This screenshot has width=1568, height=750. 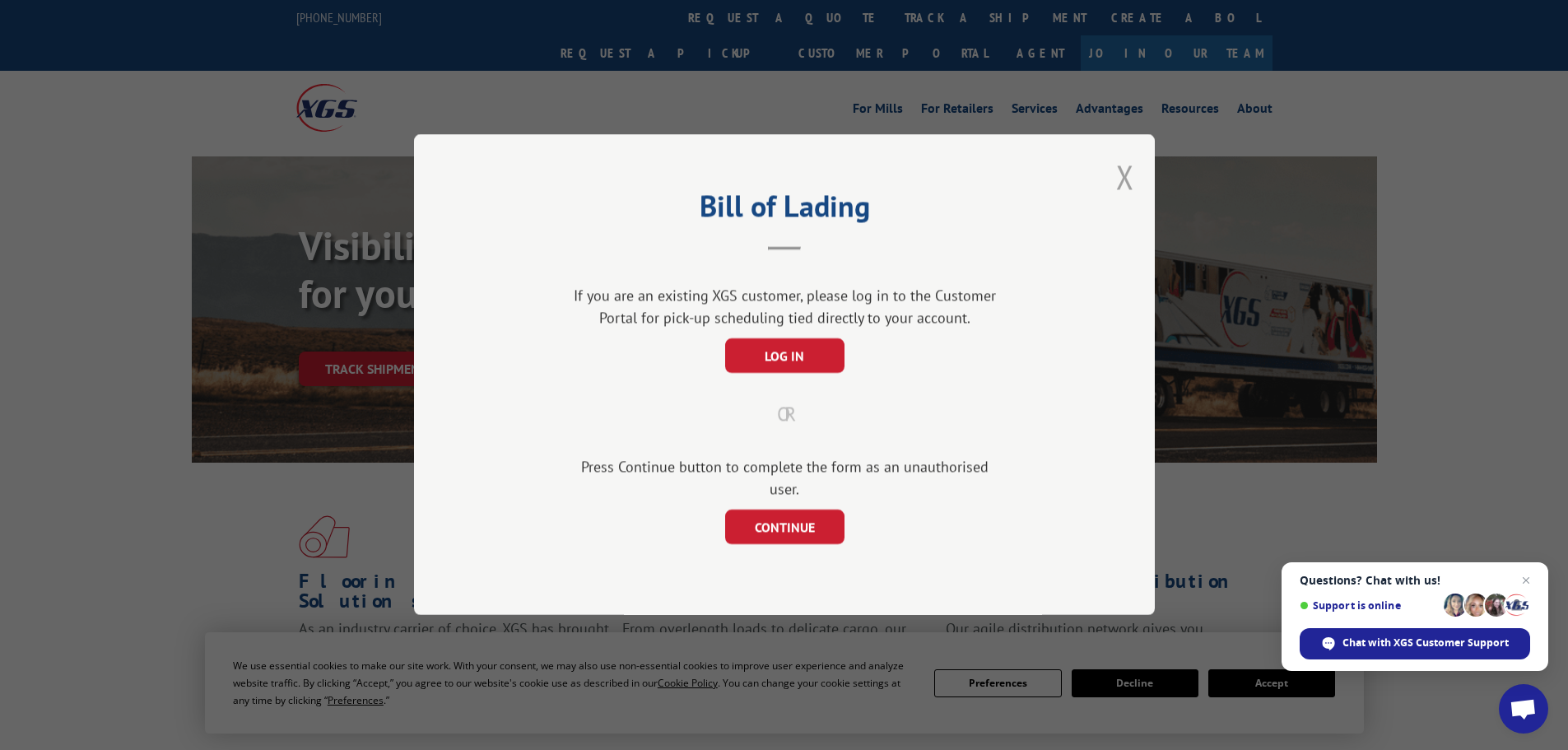 I want to click on div: Open chat, so click(x=1523, y=709).